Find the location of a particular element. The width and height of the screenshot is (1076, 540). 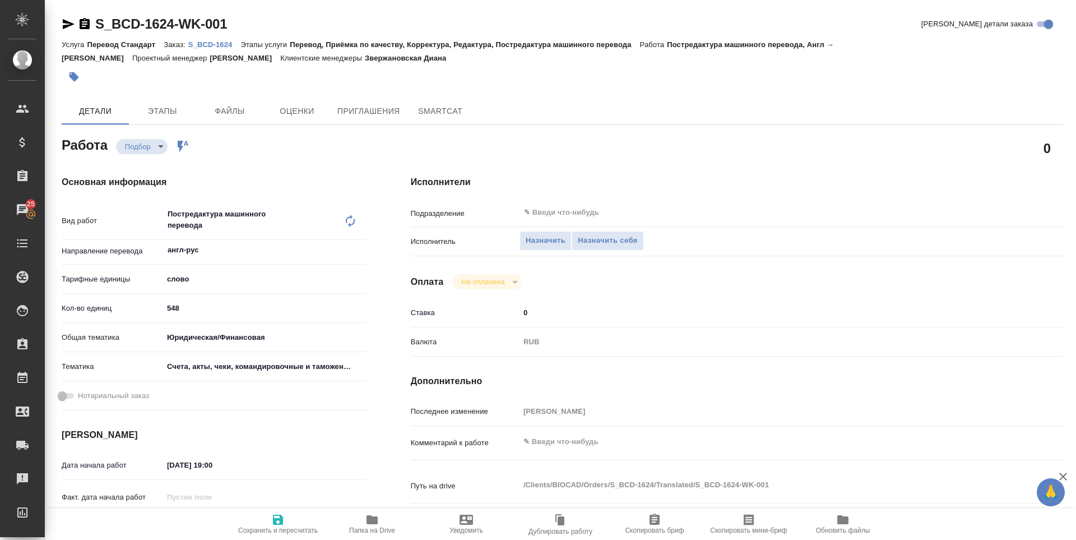

a: S_BCD-1624-WK-001 is located at coordinates (161, 24).